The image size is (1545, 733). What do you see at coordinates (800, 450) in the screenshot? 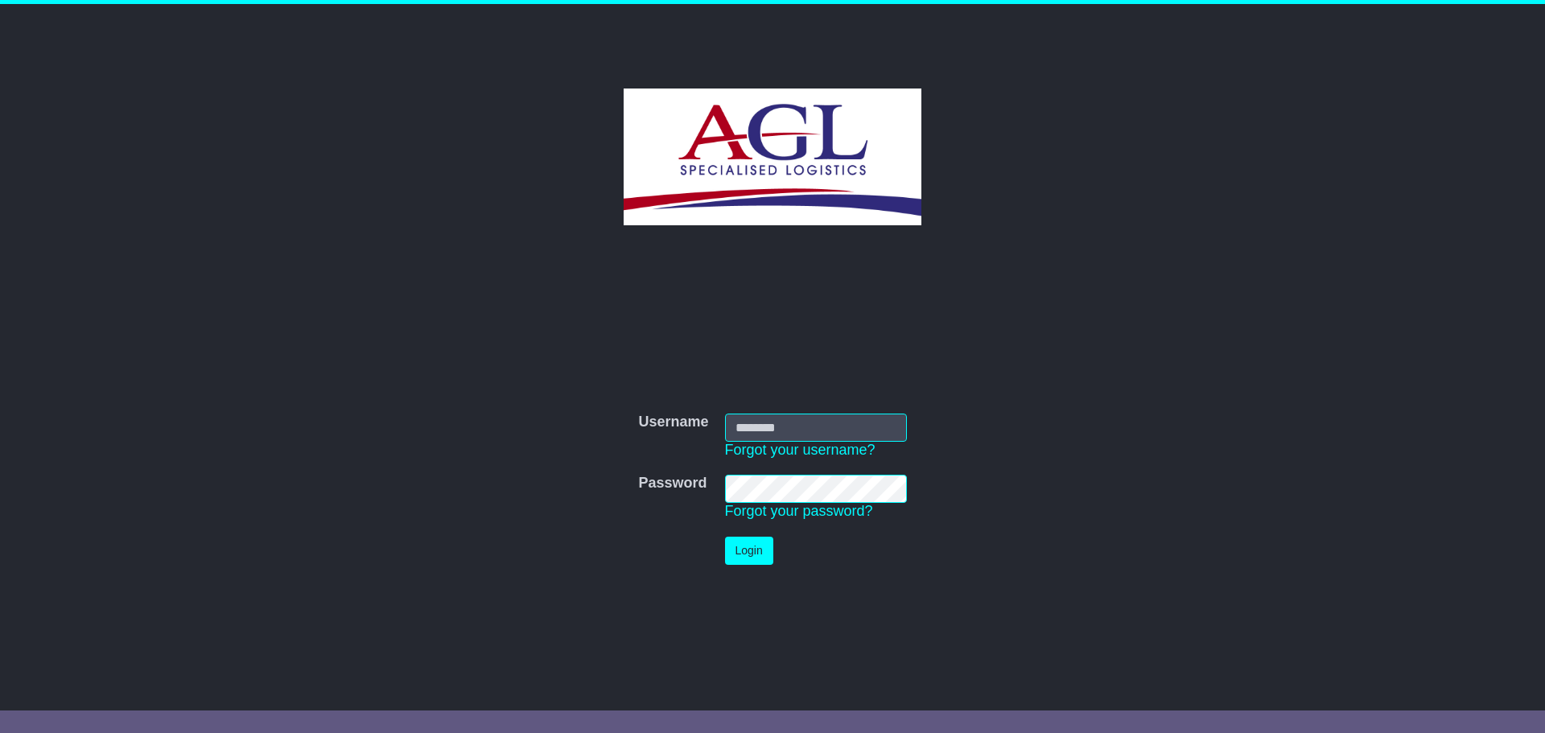
I see `a: Forgot your username?` at bounding box center [800, 450].